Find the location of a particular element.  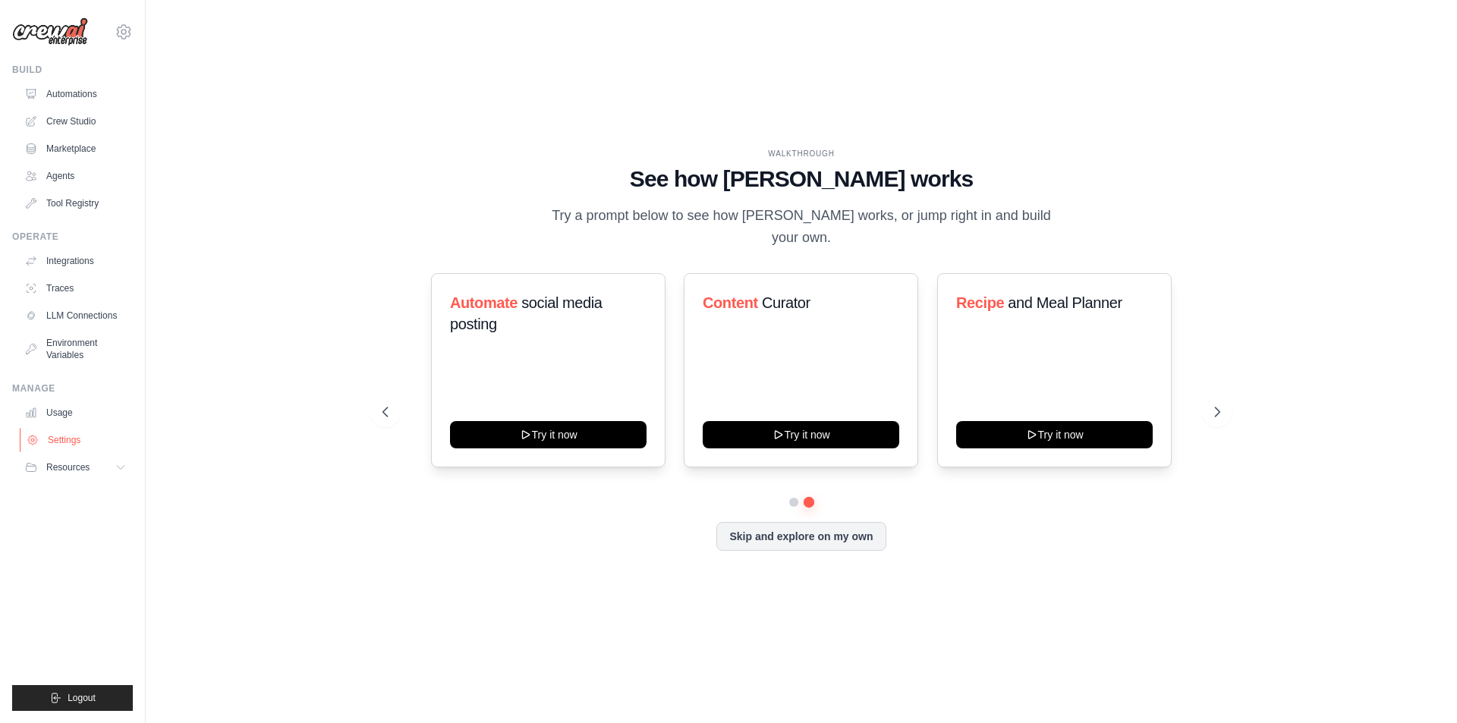

button: Resources is located at coordinates (75, 467).